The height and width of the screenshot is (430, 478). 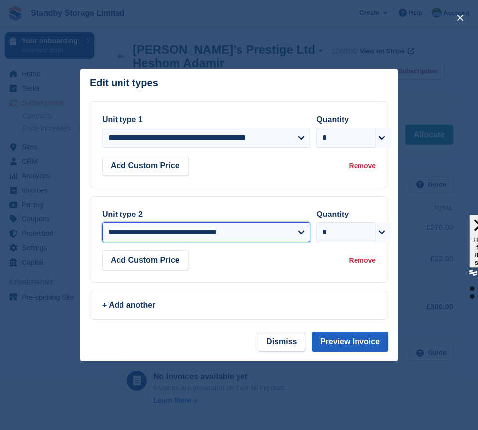 What do you see at coordinates (350, 341) in the screenshot?
I see `button: Preview Invoice` at bounding box center [350, 341].